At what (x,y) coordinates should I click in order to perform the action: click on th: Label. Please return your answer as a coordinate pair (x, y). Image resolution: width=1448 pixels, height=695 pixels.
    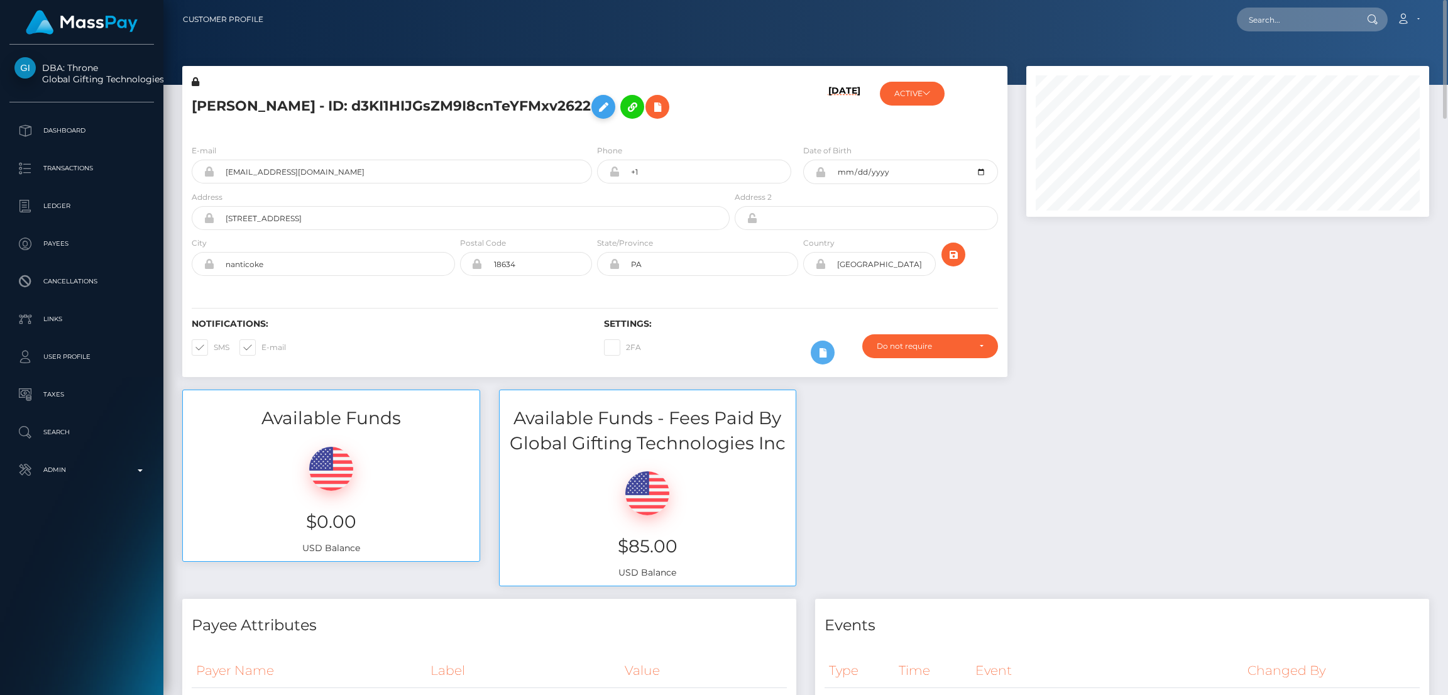
    Looking at the image, I should click on (523, 670).